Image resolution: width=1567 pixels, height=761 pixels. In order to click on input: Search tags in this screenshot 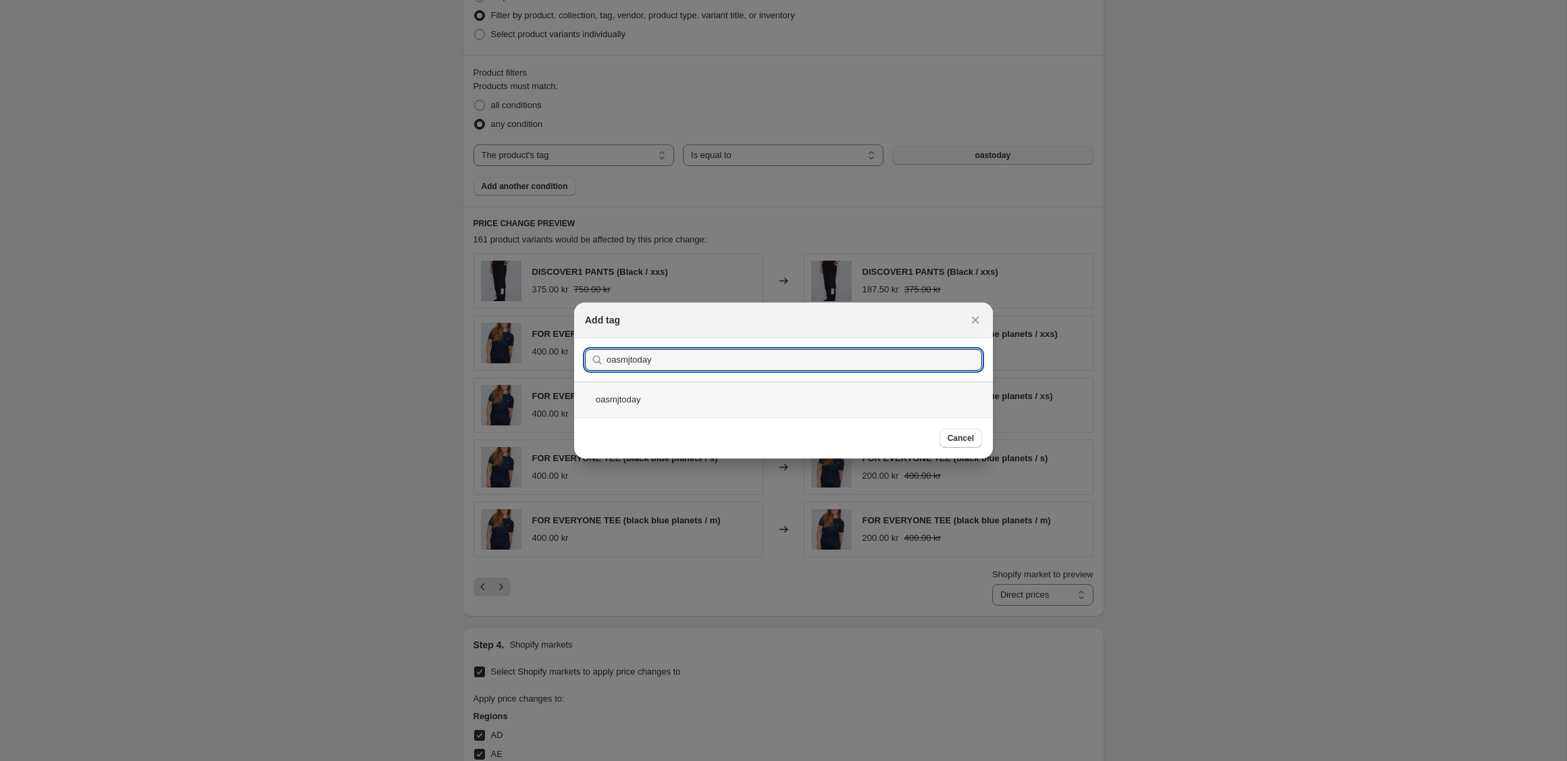, I will do `click(795, 360)`.